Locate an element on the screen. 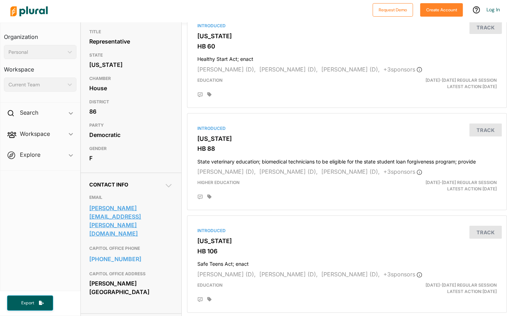 The height and width of the screenshot is (316, 507). h4: Healthy Start Act; enact is located at coordinates (347, 57).